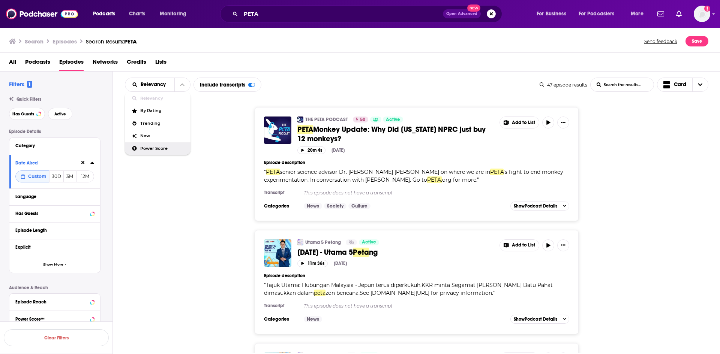 The width and height of the screenshot is (720, 354). Describe the element at coordinates (437, 193) in the screenshot. I see `p: This episode does not have a transcript` at that location.